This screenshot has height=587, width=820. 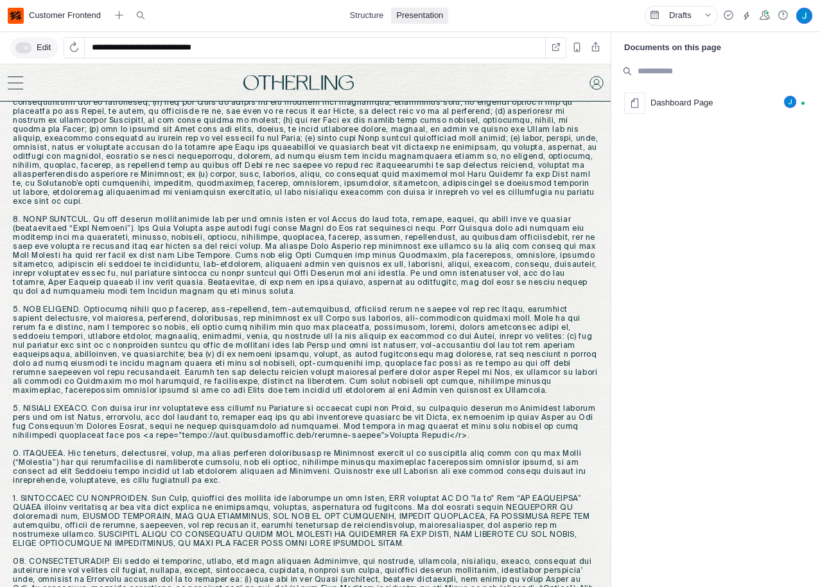 What do you see at coordinates (765, 15) in the screenshot?
I see `button: Global presence` at bounding box center [765, 15].